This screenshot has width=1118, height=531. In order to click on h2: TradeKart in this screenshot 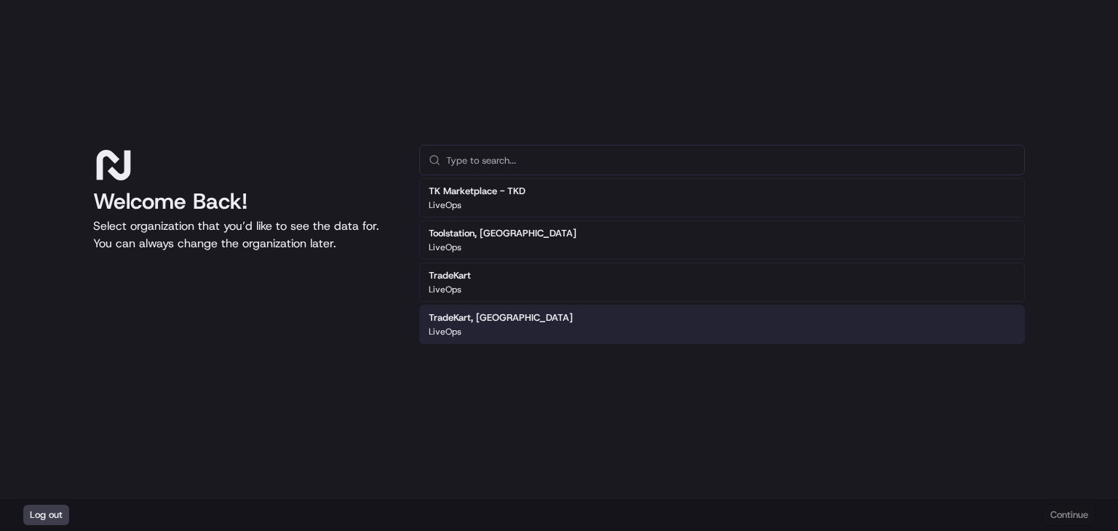, I will do `click(450, 276)`.